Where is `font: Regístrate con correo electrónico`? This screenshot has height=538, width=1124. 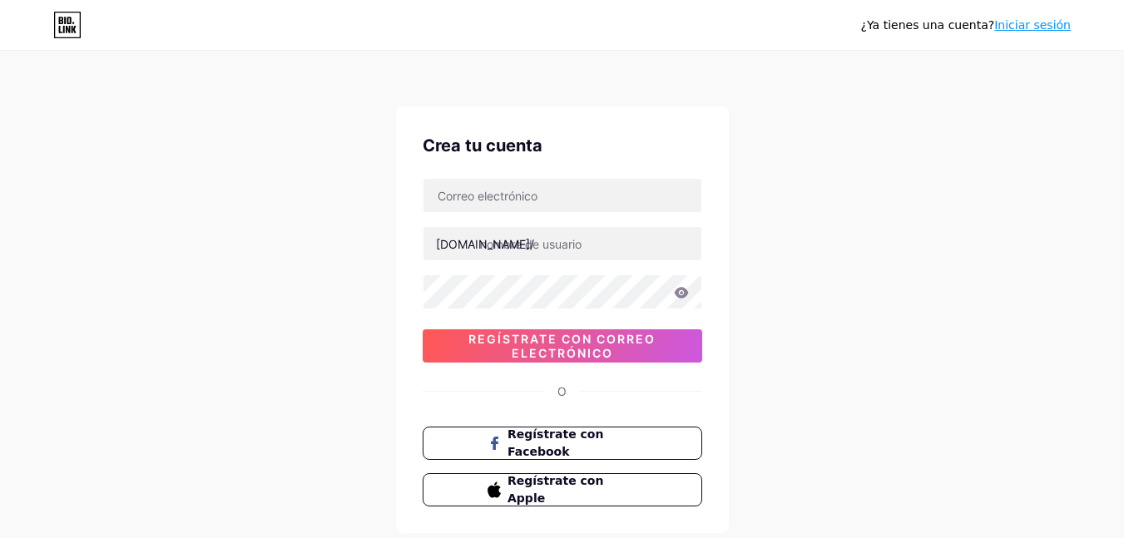 font: Regístrate con correo electrónico is located at coordinates (561, 346).